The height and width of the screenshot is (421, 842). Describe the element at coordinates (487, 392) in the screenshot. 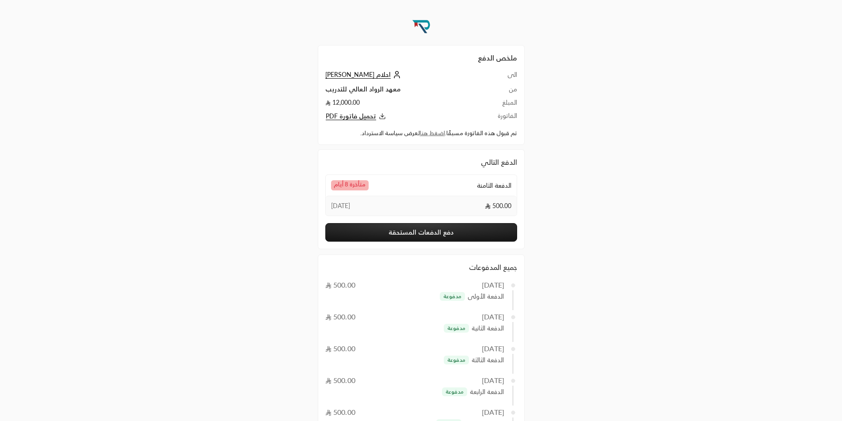

I see `span: الدفعة الرابعة` at that location.